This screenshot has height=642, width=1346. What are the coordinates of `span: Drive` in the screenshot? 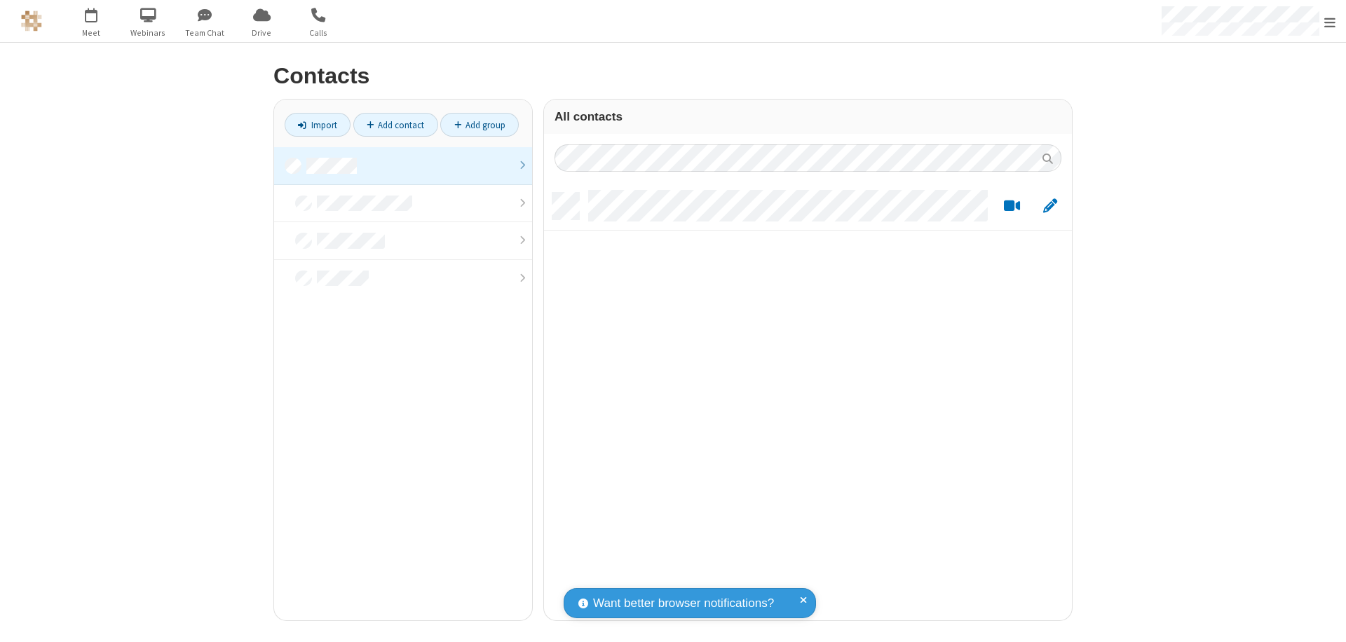 It's located at (261, 33).